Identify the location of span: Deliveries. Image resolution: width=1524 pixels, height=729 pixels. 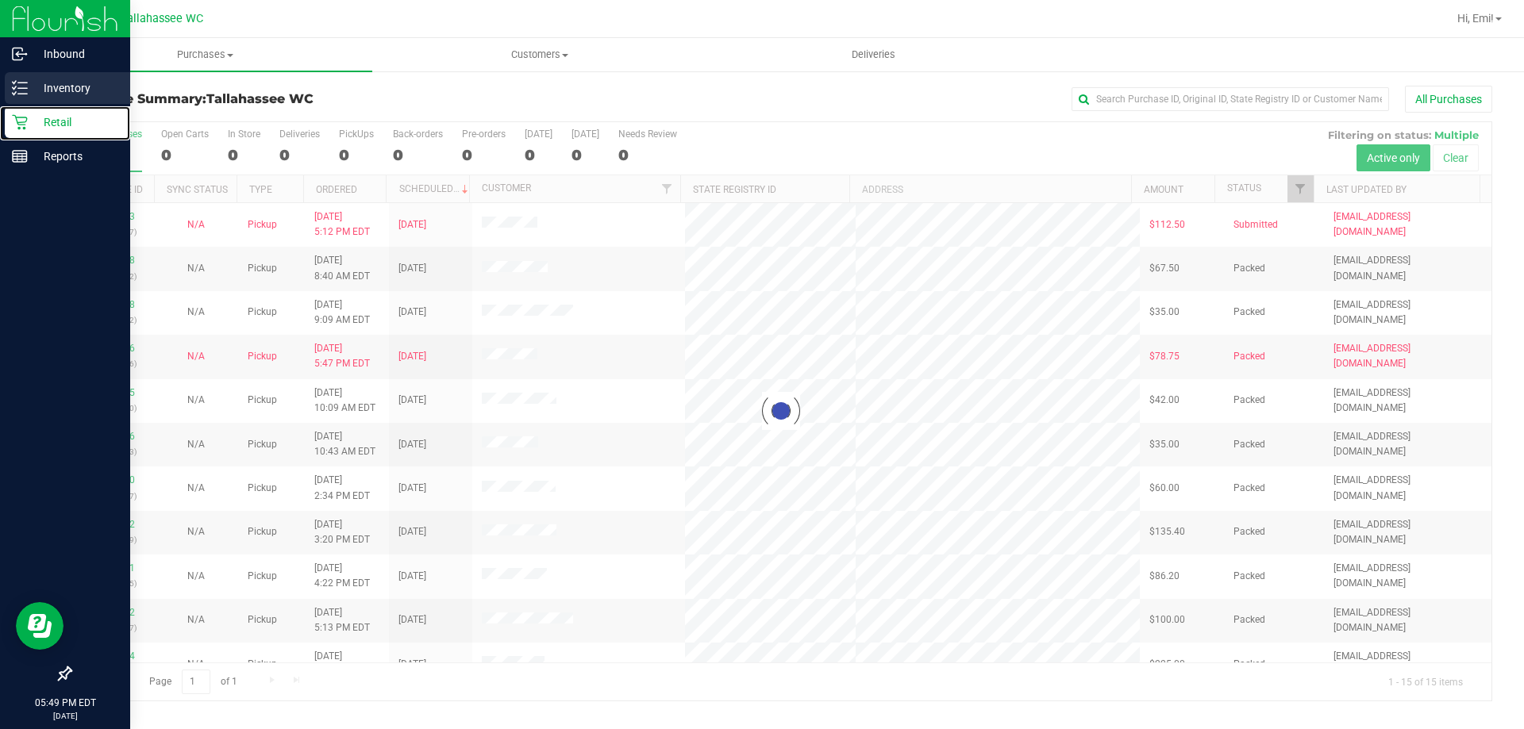
(873, 55).